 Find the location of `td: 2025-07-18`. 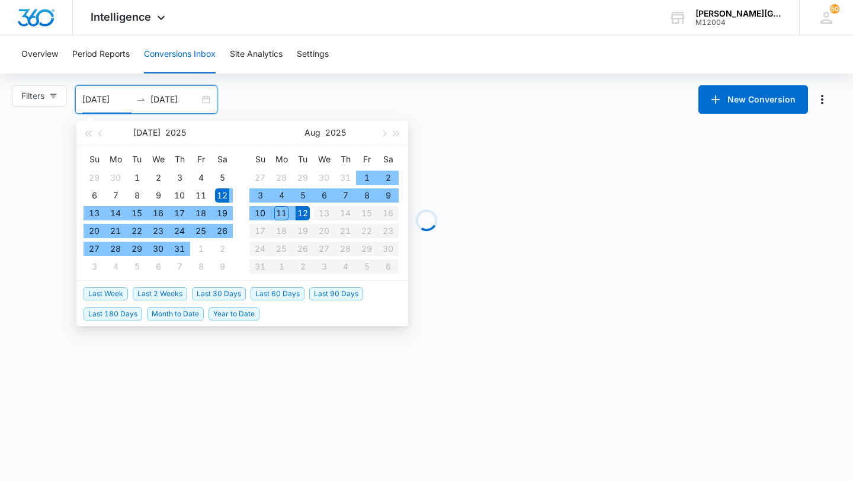

td: 2025-07-18 is located at coordinates (201, 213).